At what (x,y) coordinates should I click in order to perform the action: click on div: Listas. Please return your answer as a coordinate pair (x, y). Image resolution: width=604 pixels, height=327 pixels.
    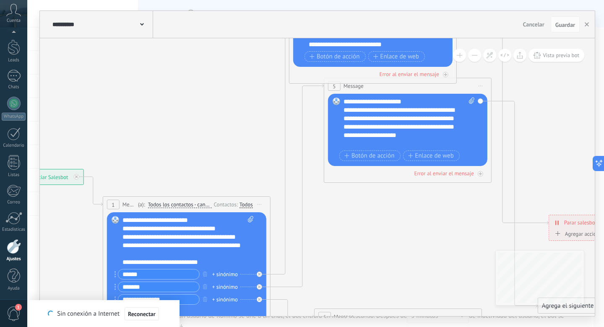
    Looking at the image, I should click on (14, 175).